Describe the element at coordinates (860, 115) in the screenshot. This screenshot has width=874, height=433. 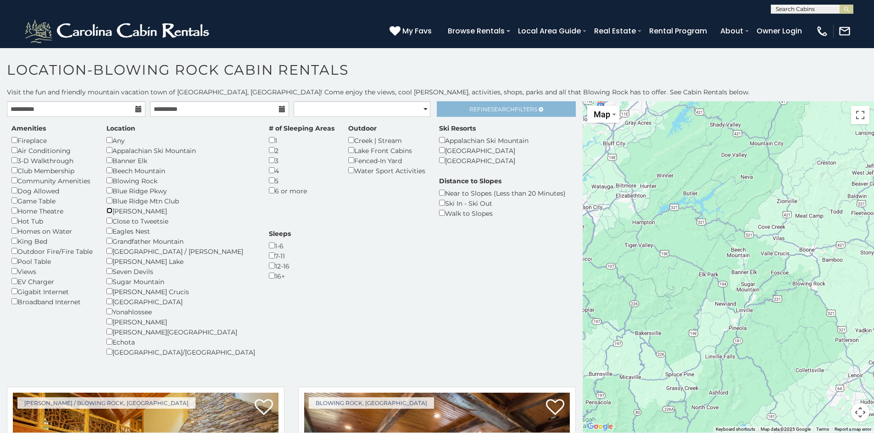
I see `button: Toggle fullscreen view` at that location.